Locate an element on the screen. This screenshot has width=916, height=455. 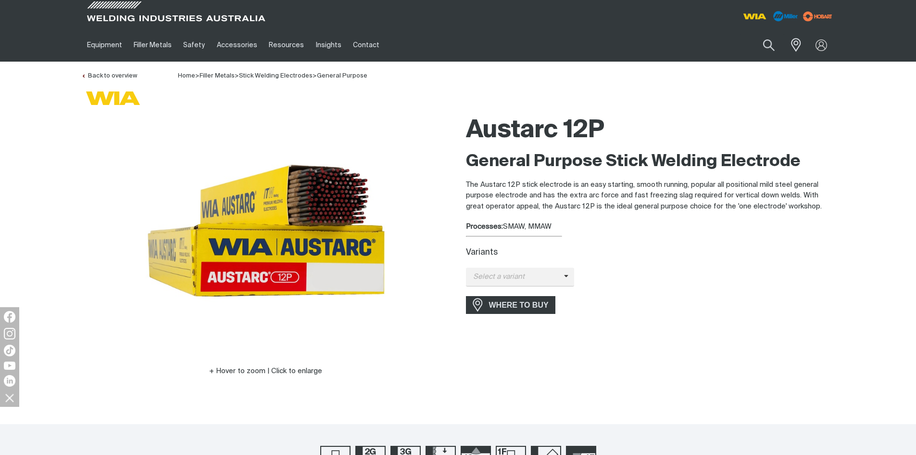
span: Home is located at coordinates (187, 76).